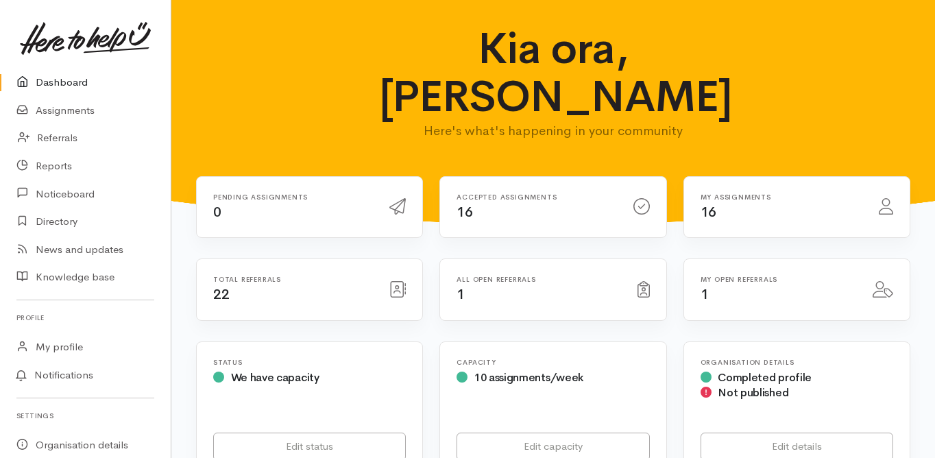 The height and width of the screenshot is (458, 935). Describe the element at coordinates (309, 362) in the screenshot. I see `h6: Status` at that location.